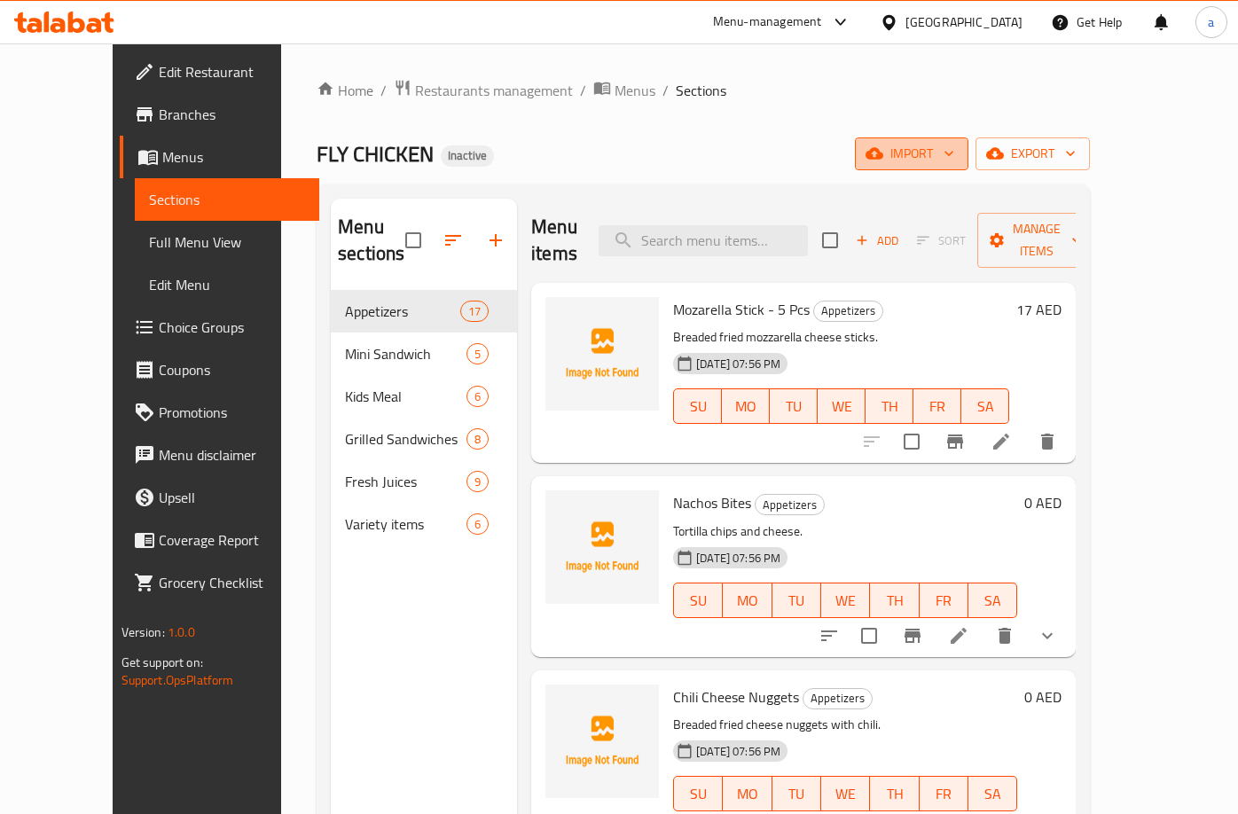 This screenshot has height=814, width=1238. Describe the element at coordinates (219, 412) in the screenshot. I see `a: Promotions` at that location.